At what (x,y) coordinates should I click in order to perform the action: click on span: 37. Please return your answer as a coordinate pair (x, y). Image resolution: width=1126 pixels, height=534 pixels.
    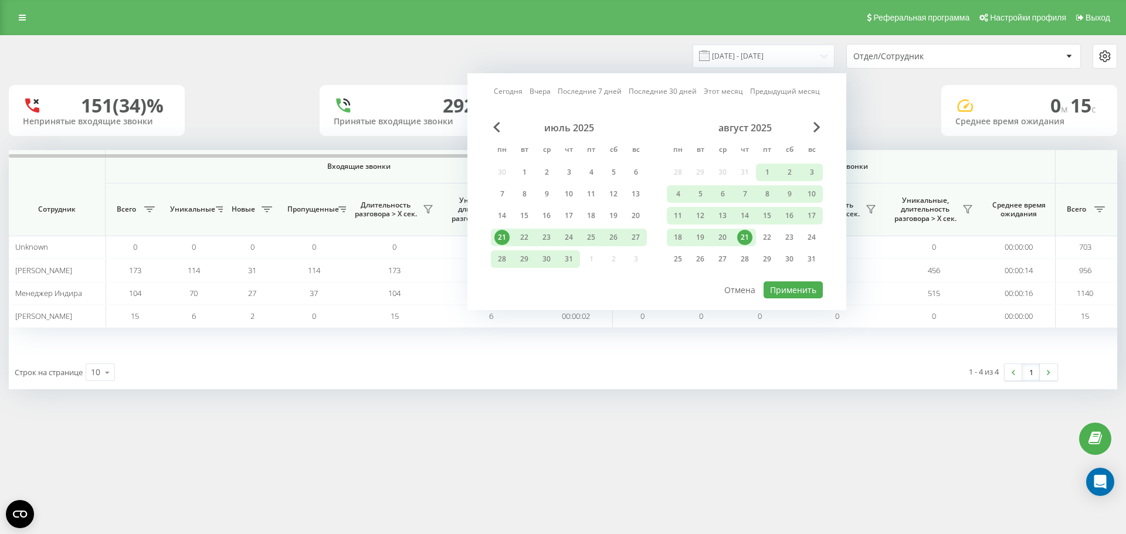
    Looking at the image, I should click on (314, 293).